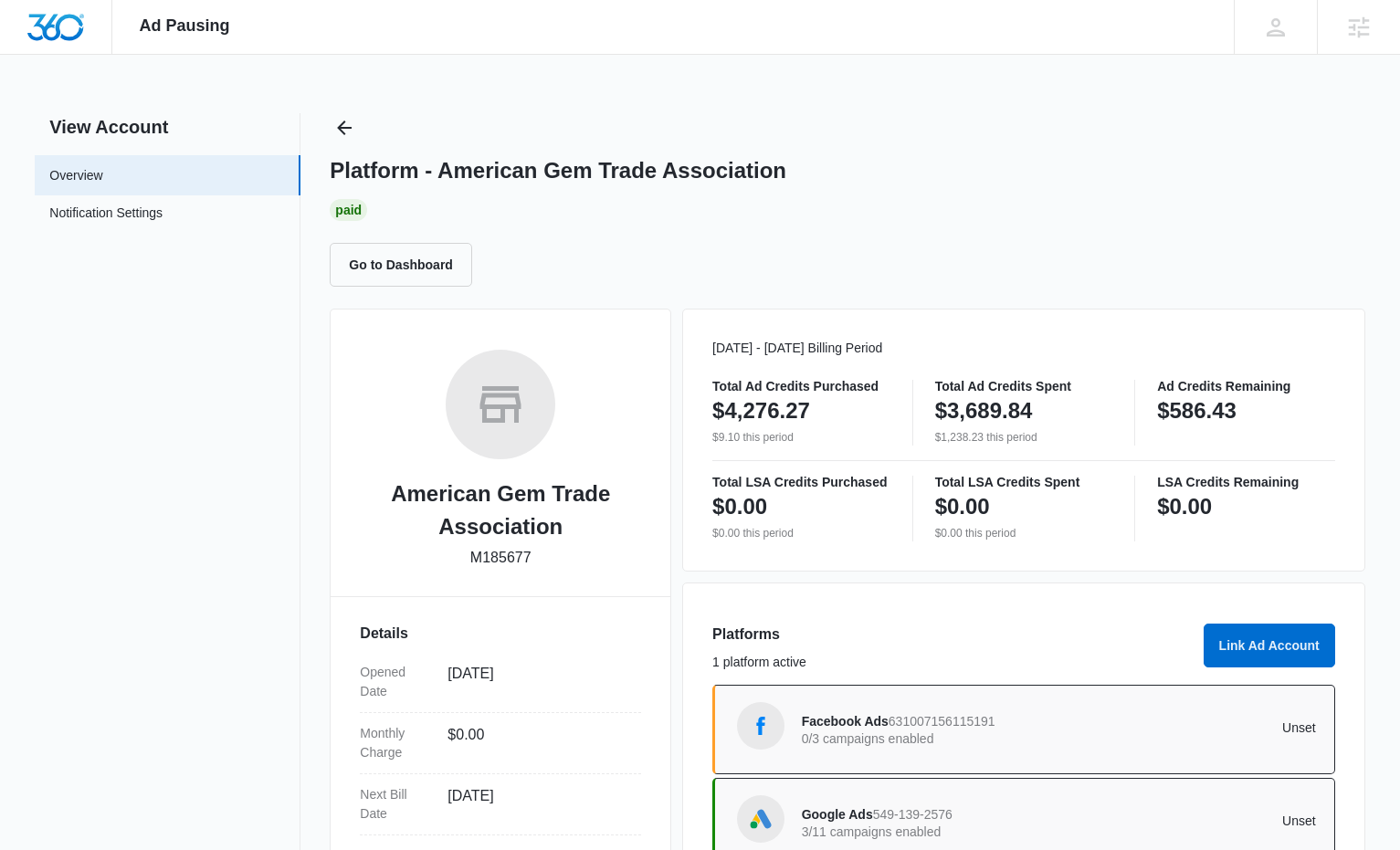  I want to click on p: Total Ad Credits Spent, so click(1024, 386).